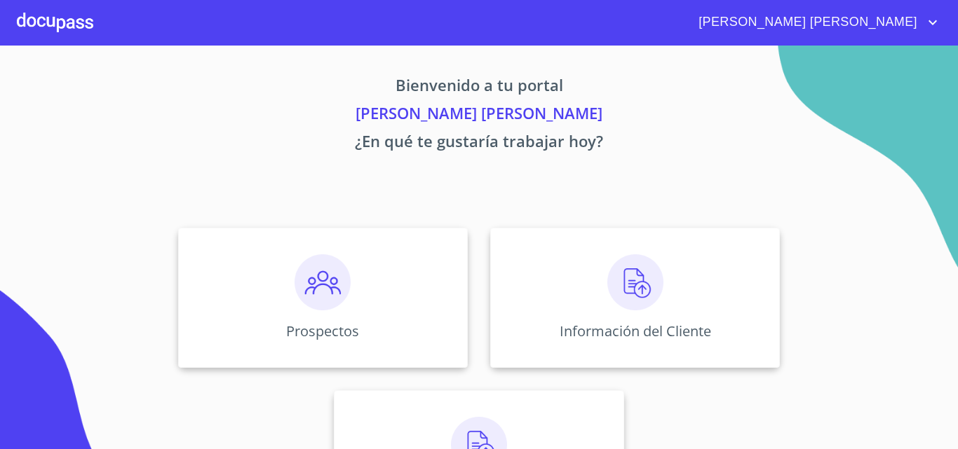 This screenshot has height=449, width=958. What do you see at coordinates (479, 88) in the screenshot?
I see `p: Bienvenido a tu portal` at bounding box center [479, 88].